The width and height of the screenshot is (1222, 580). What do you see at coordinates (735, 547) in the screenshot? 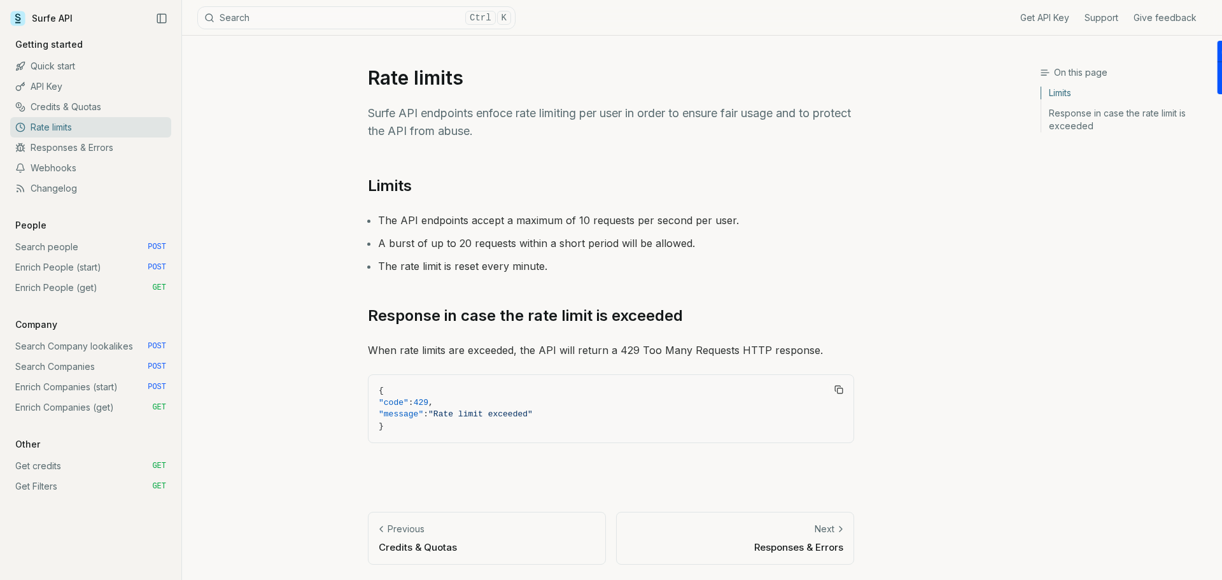
I see `p: Responses & Errors` at bounding box center [735, 547].